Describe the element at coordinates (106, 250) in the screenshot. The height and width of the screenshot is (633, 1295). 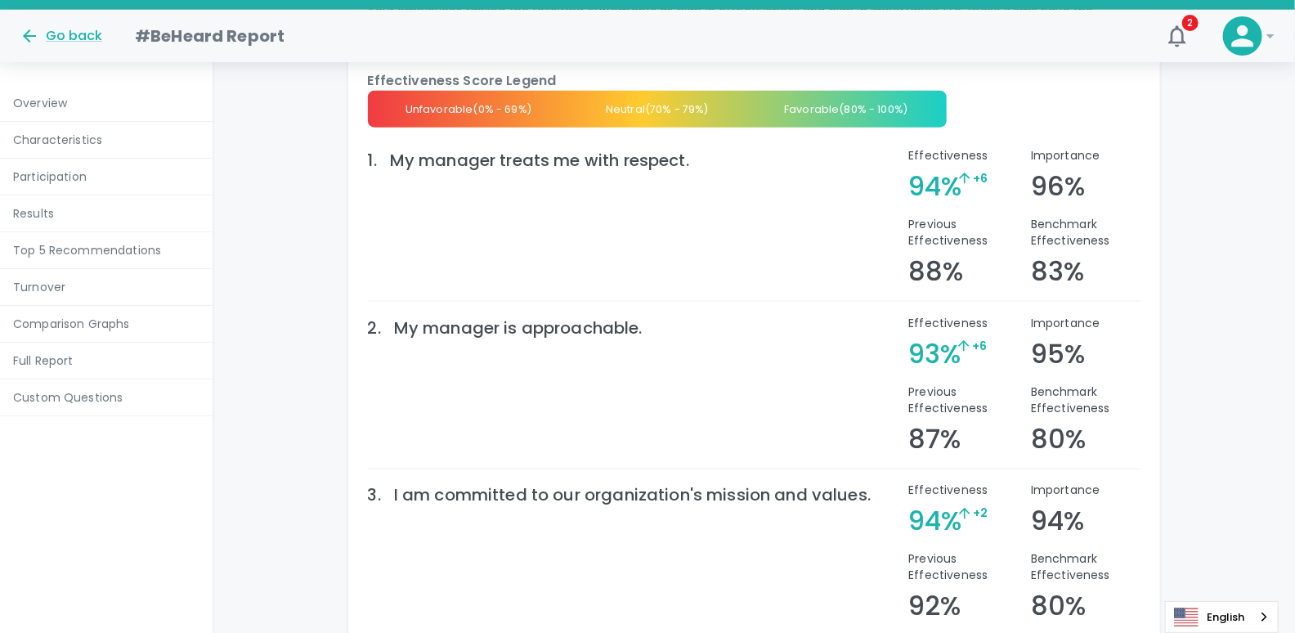
I see `p: Top 5 Recommendations` at that location.